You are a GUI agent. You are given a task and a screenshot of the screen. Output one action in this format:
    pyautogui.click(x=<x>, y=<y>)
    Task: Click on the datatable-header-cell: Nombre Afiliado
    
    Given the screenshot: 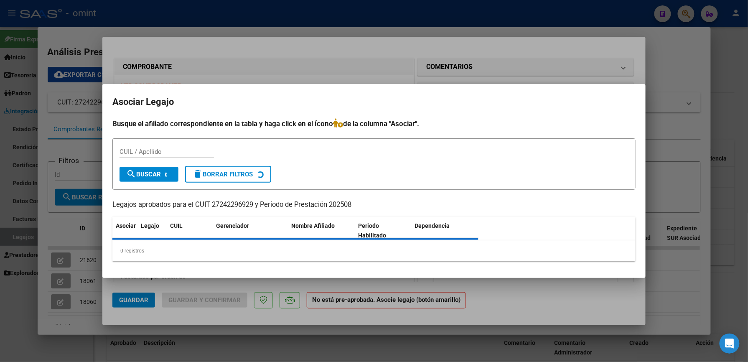 What is the action you would take?
    pyautogui.click(x=321, y=231)
    